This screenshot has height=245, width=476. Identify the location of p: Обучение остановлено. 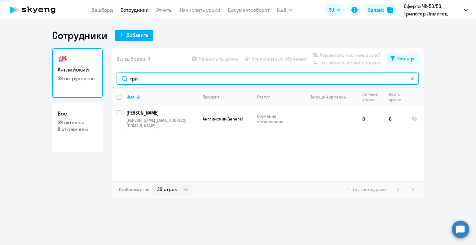
(278, 119).